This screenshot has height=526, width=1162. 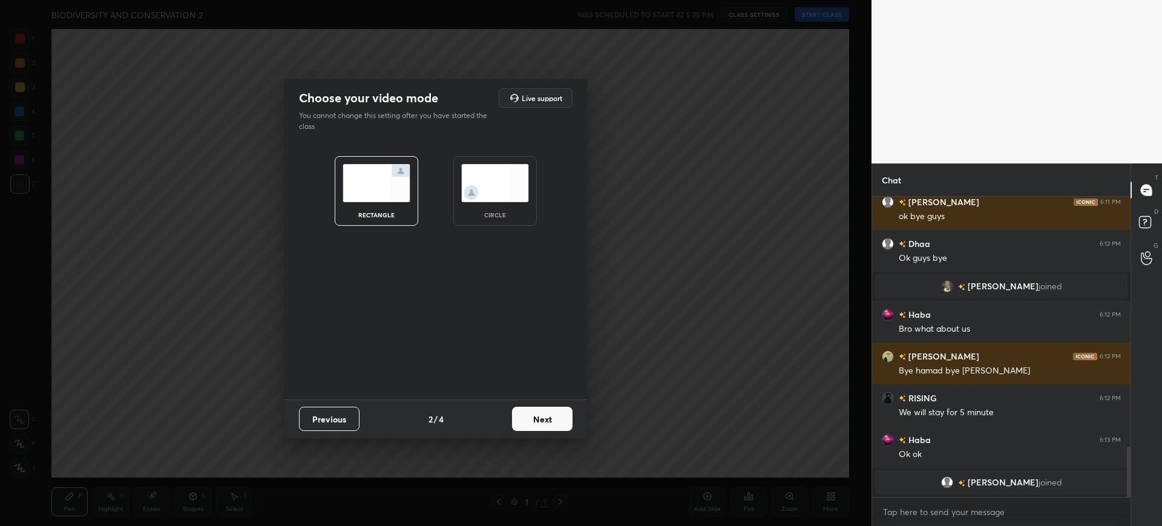 What do you see at coordinates (1110, 440) in the screenshot?
I see `div: 6:13 PM` at bounding box center [1110, 440].